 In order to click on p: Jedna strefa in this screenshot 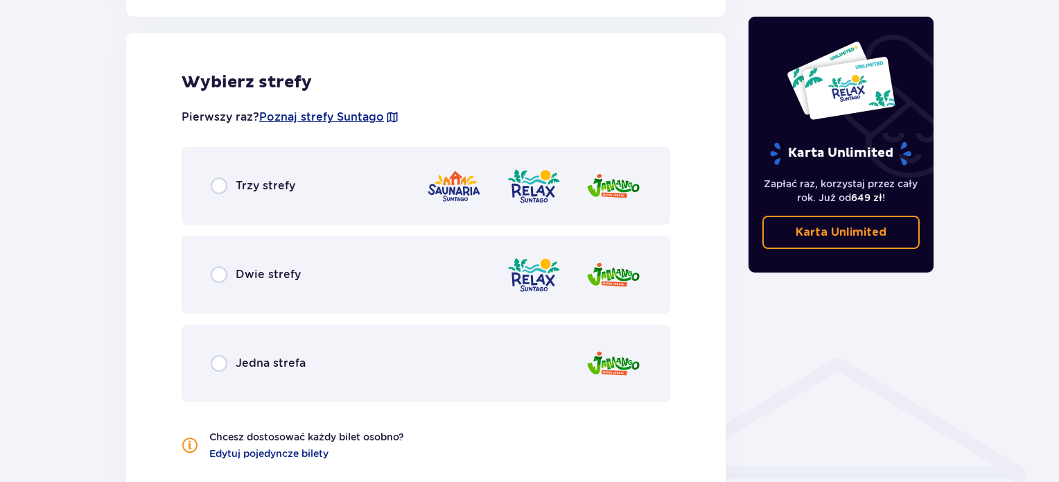, I will do `click(270, 363)`.